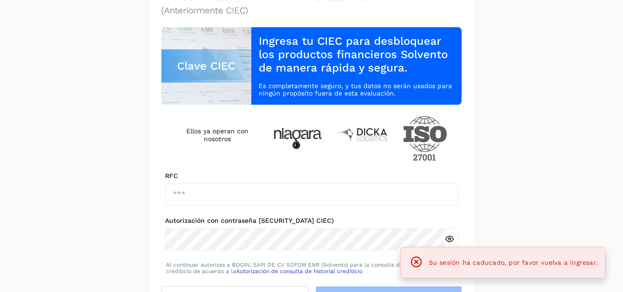  Describe the element at coordinates (217, 135) in the screenshot. I see `h4: Ellos ya operan con nosotros` at that location.